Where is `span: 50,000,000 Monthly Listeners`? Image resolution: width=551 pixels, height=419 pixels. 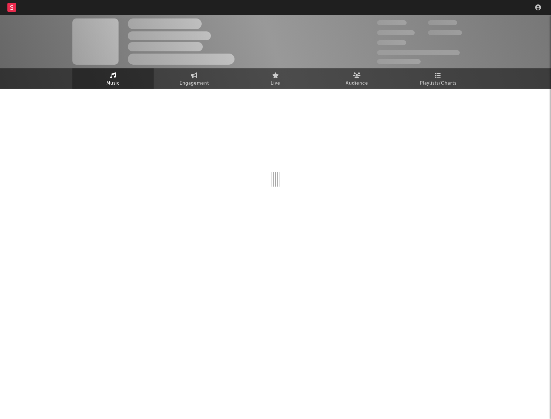
span: 50,000,000 Monthly Listeners is located at coordinates (419, 52).